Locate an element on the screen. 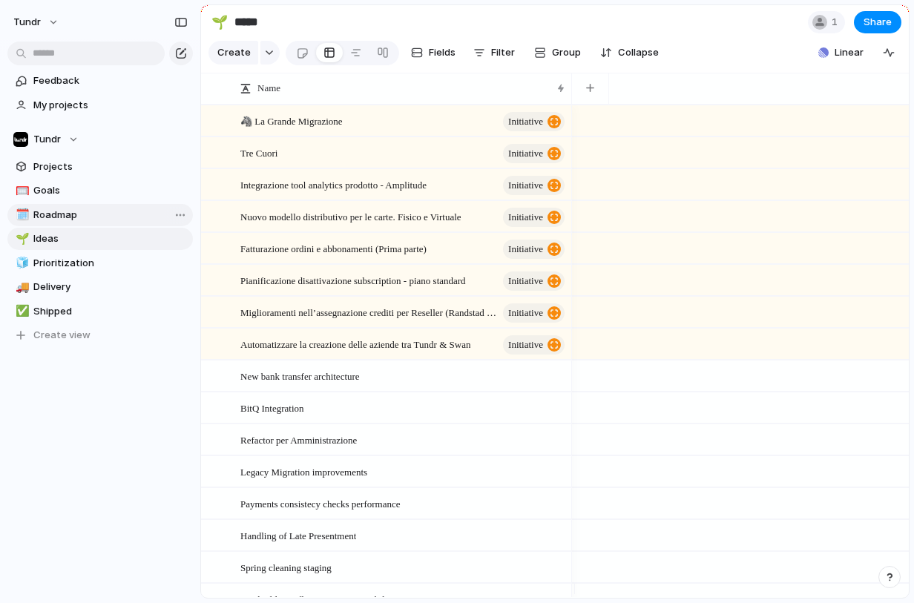  span: Refactor per Amministrazione is located at coordinates (298, 439).